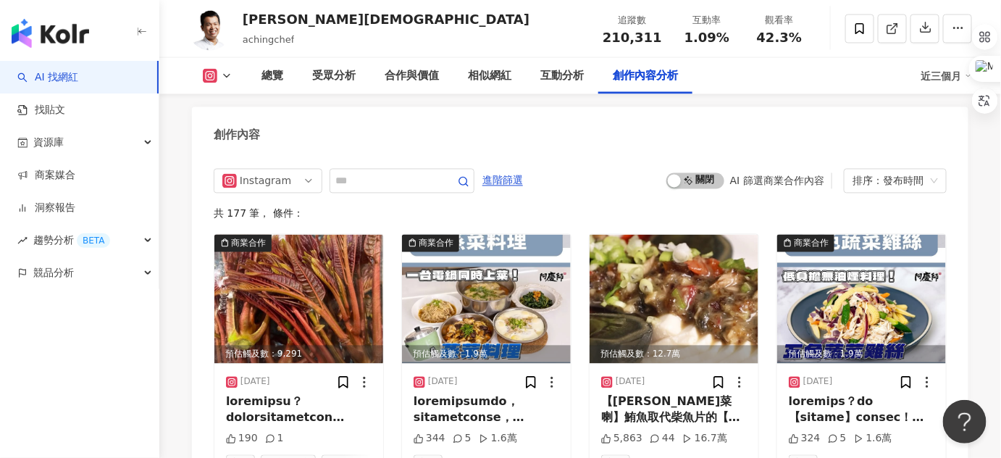 Image resolution: width=1001 pixels, height=458 pixels. I want to click on div: Instagram, so click(263, 181).